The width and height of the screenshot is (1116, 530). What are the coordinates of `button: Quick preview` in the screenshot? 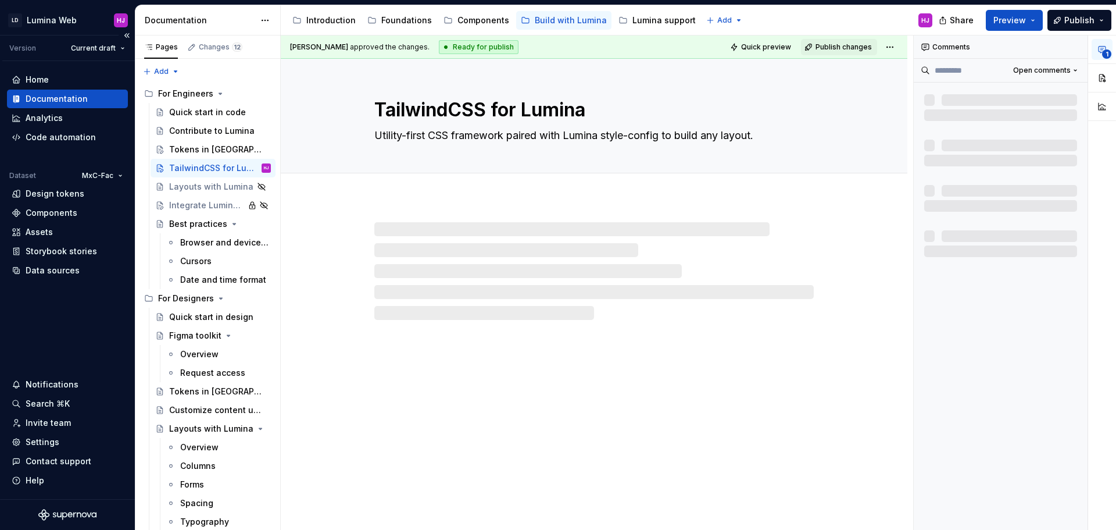 It's located at (762, 47).